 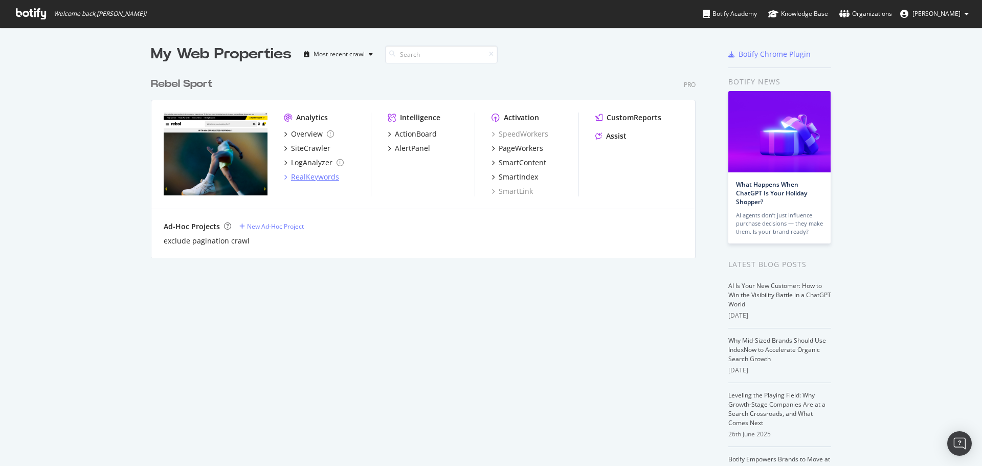 What do you see at coordinates (275, 226) in the screenshot?
I see `div: New Ad-Hoc Project` at bounding box center [275, 226].